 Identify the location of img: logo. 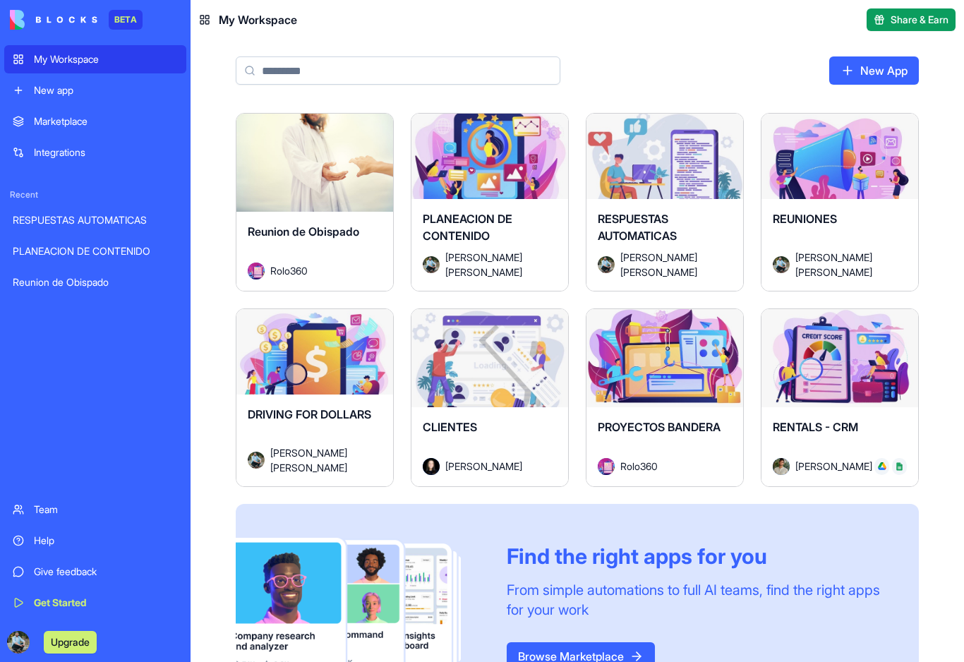
(54, 20).